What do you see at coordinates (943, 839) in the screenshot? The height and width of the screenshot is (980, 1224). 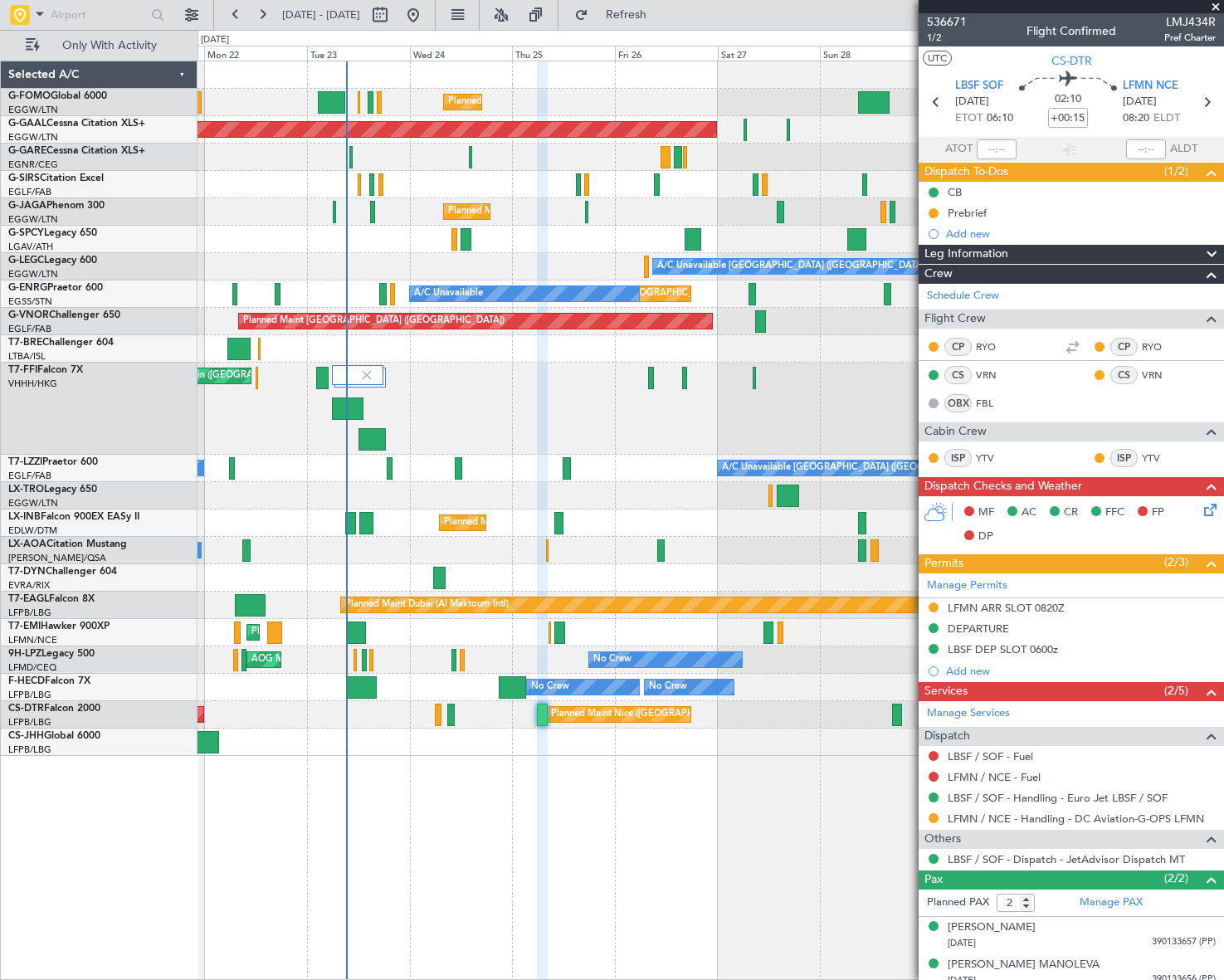 I see `span: Others` at bounding box center [943, 839].